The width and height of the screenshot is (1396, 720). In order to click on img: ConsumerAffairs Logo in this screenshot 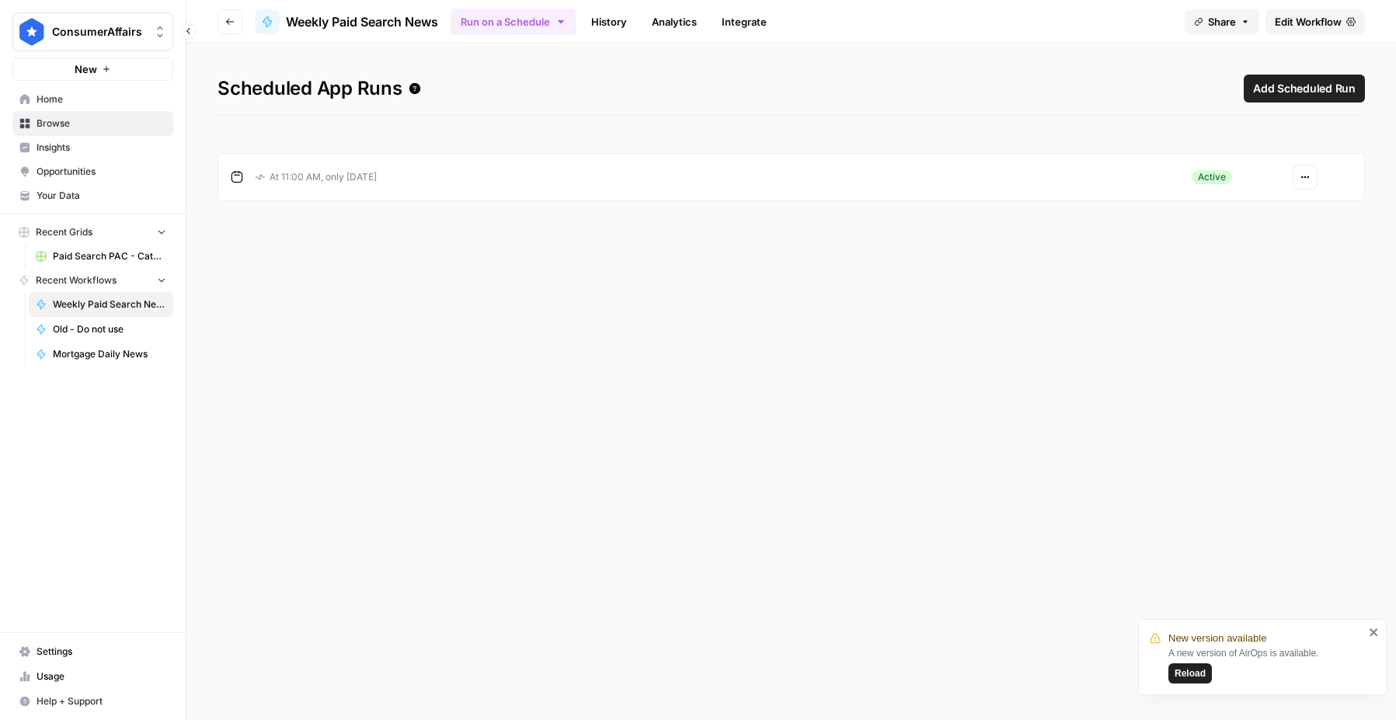, I will do `click(32, 32)`.